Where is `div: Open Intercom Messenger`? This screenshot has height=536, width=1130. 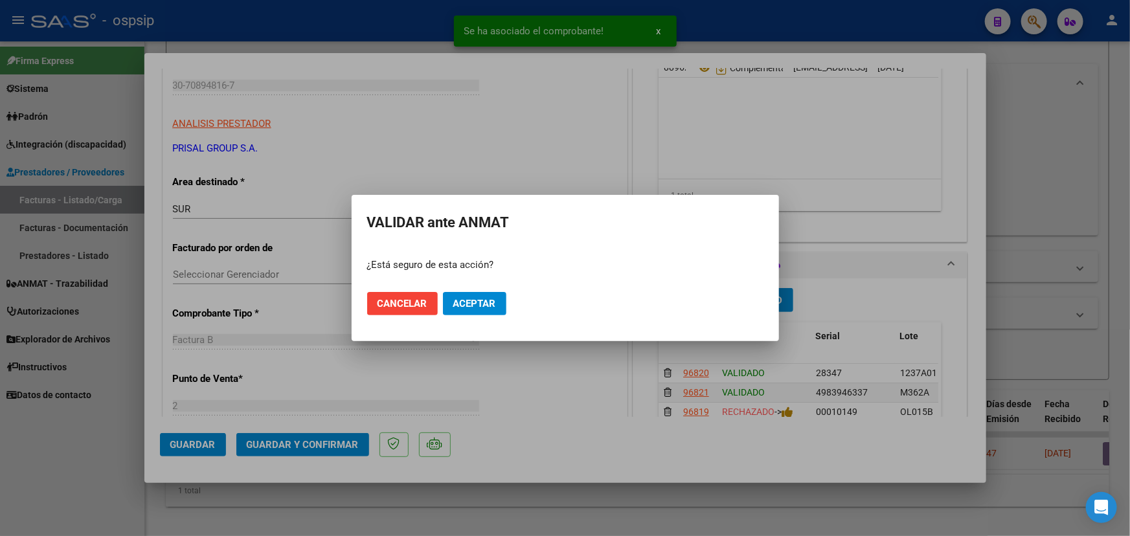
div: Open Intercom Messenger is located at coordinates (1101, 508).